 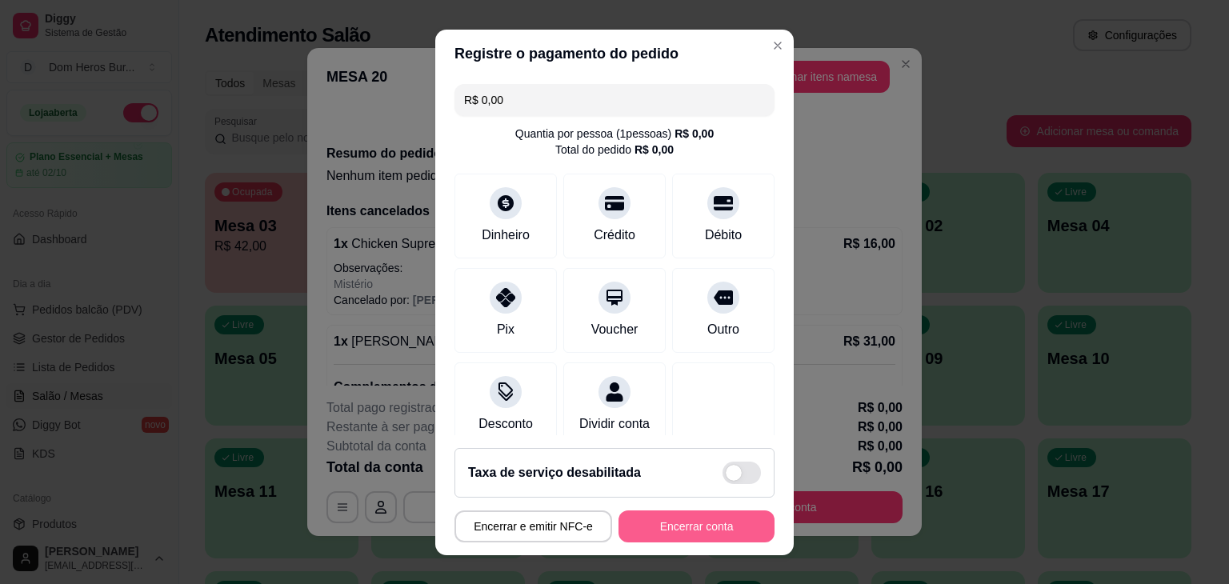 What do you see at coordinates (506, 330) in the screenshot?
I see `div: Pix` at bounding box center [506, 330].